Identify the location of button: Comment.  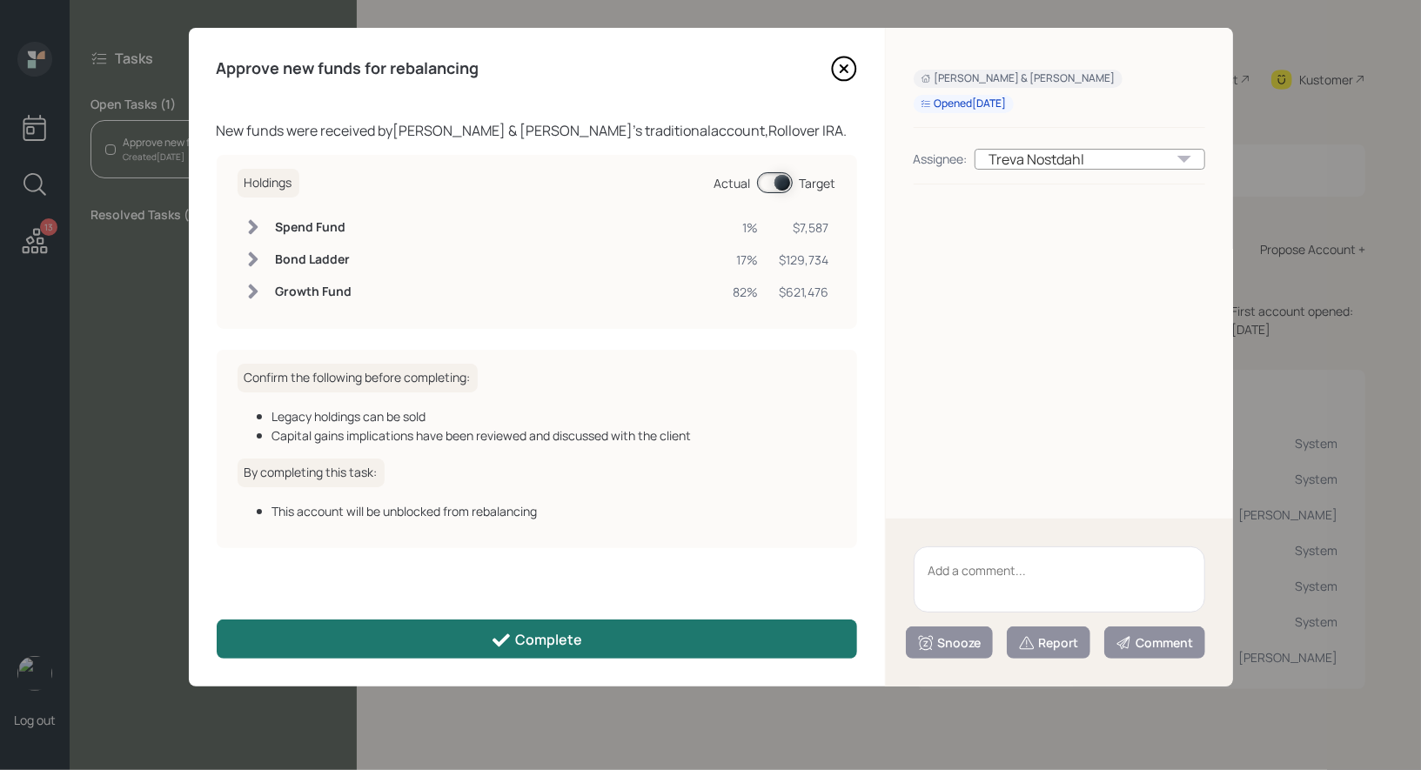
(1155, 642).